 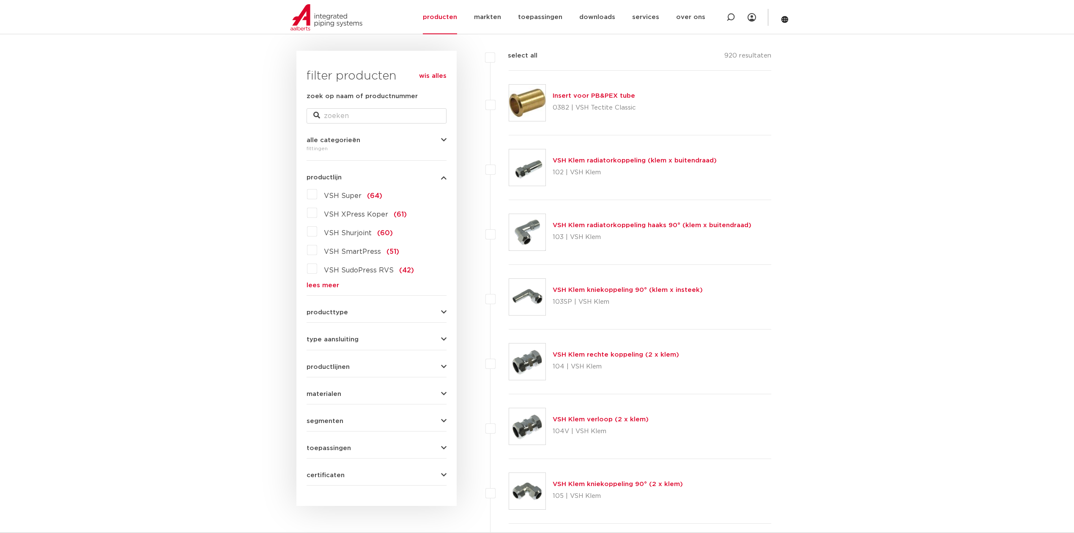 I want to click on p: 104V | VSH Klem, so click(x=600, y=431).